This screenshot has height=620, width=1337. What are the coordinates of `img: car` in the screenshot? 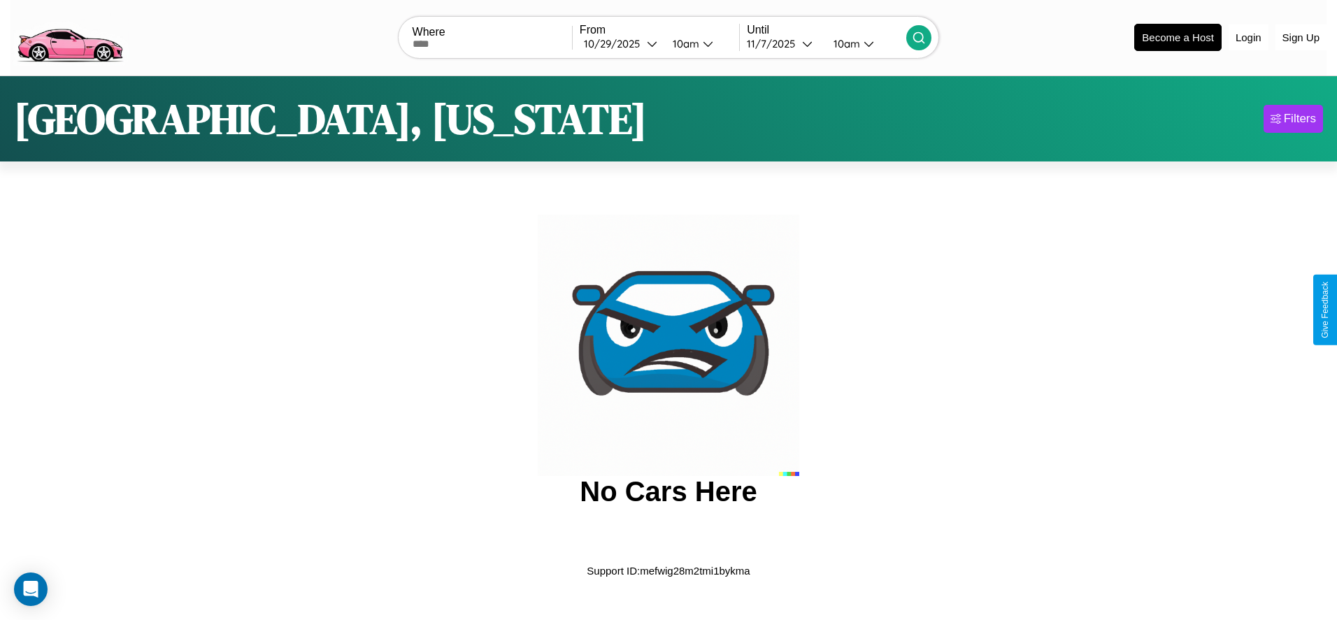 It's located at (668, 345).